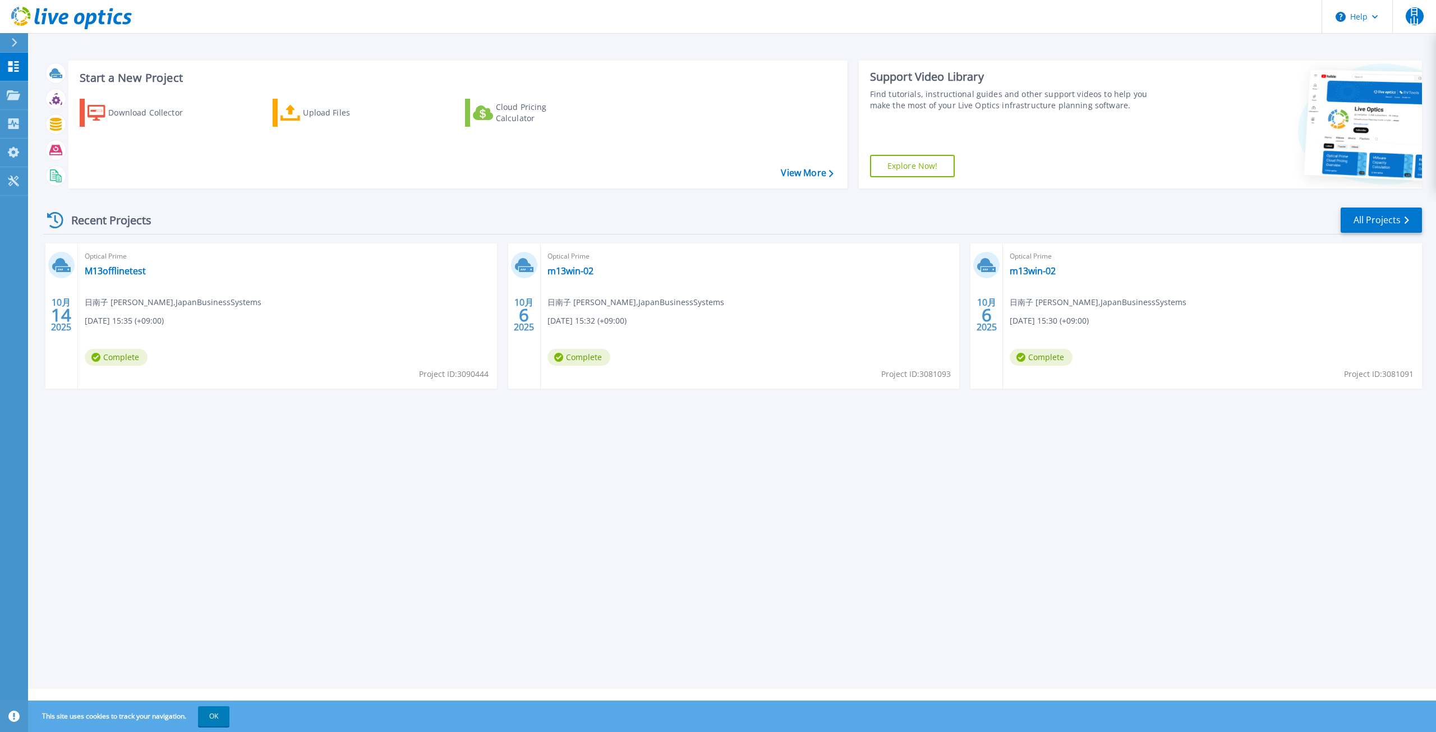 The height and width of the screenshot is (732, 1436). What do you see at coordinates (115, 271) in the screenshot?
I see `a: M13offlinetest` at bounding box center [115, 271].